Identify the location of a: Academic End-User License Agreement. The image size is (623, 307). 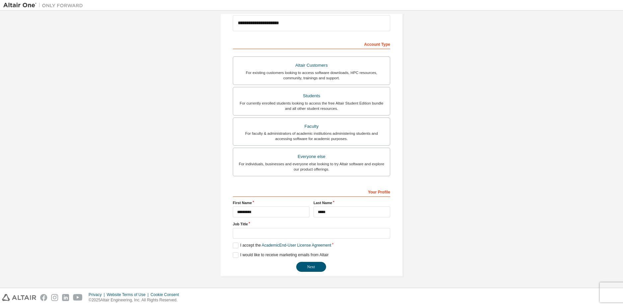
(296, 246).